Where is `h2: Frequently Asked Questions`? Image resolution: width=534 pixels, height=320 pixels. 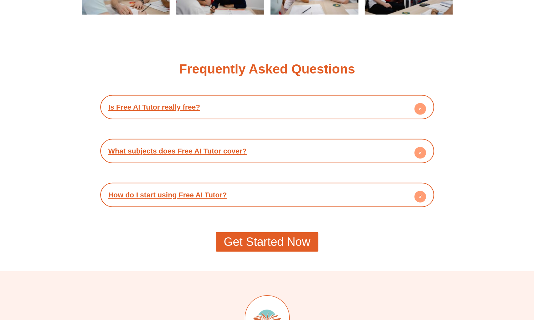
h2: Frequently Asked Questions is located at coordinates (267, 69).